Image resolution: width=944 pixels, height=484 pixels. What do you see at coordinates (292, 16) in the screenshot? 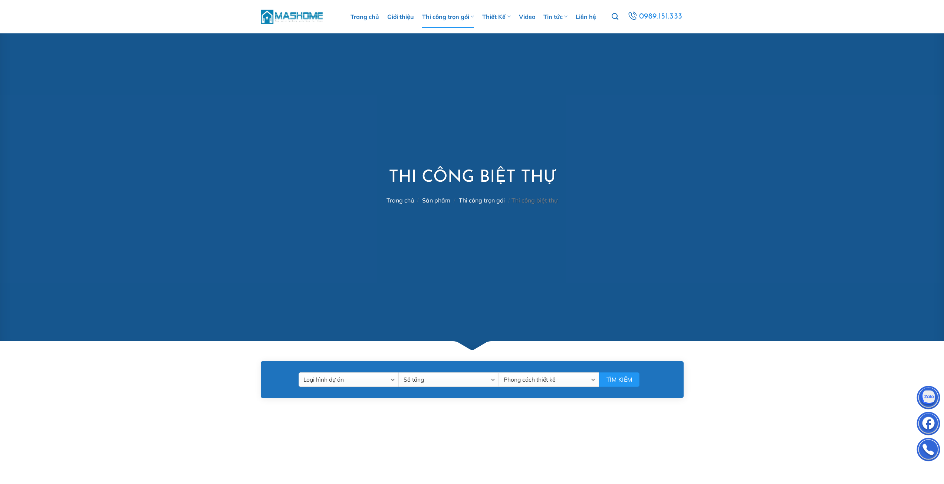
I see `img: MasHome – Tổng Thầu Thiết Kế Và Xây Nhà Trọn Gói` at bounding box center [292, 16].